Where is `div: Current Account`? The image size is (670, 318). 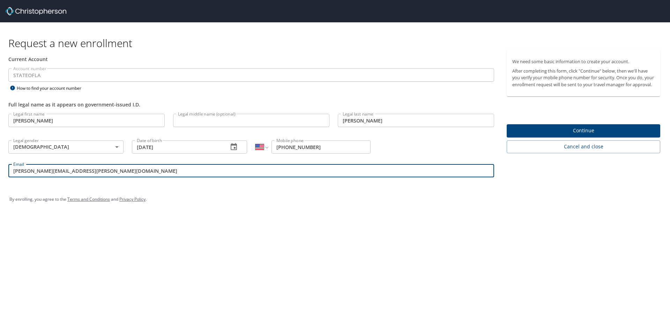
div: Current Account is located at coordinates (251, 59).